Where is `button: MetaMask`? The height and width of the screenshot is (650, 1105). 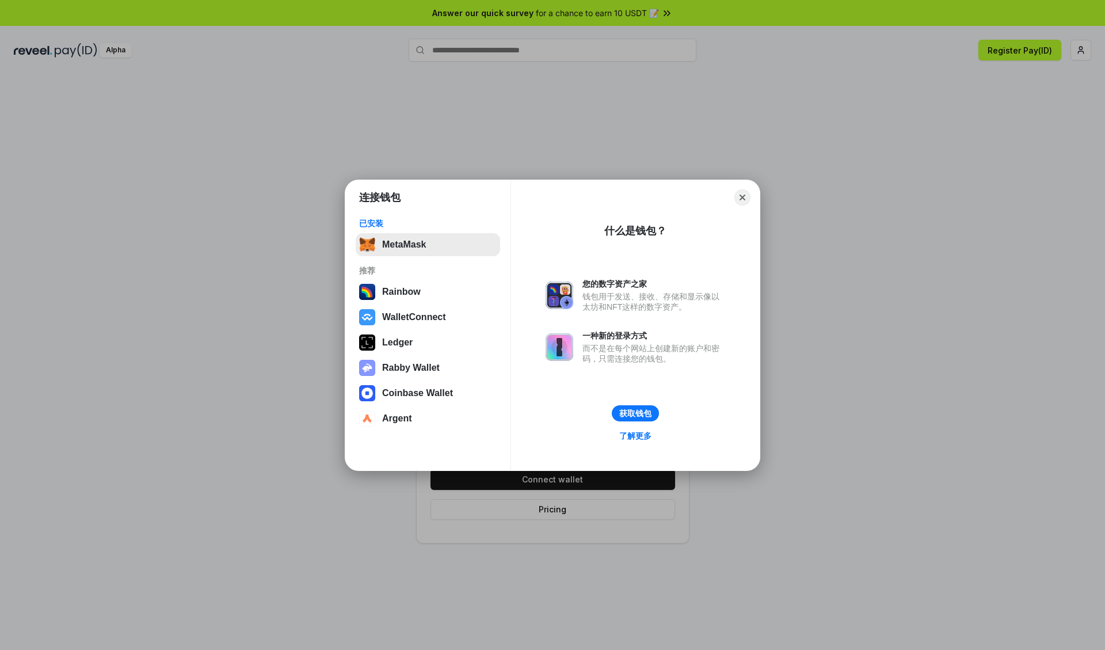
button: MetaMask is located at coordinates (427, 245).